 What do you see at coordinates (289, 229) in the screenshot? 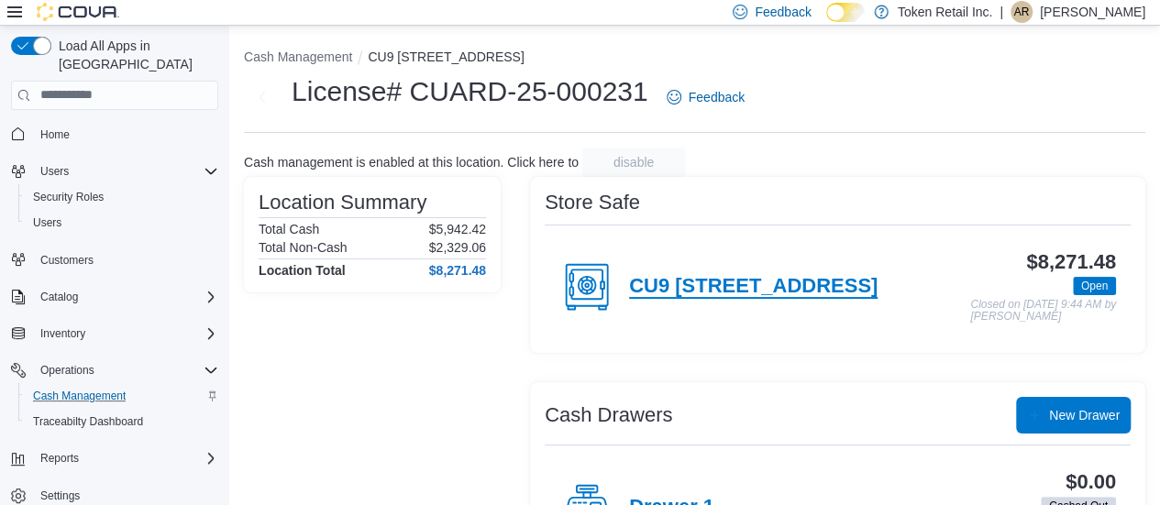
I see `h6: Total Cash` at bounding box center [289, 229].